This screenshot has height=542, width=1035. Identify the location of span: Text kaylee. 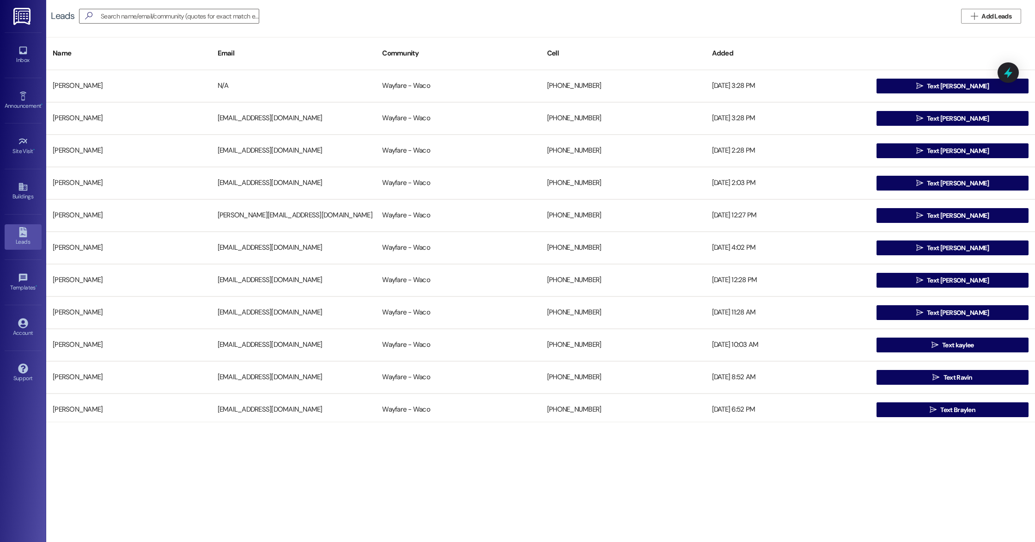
(958, 345).